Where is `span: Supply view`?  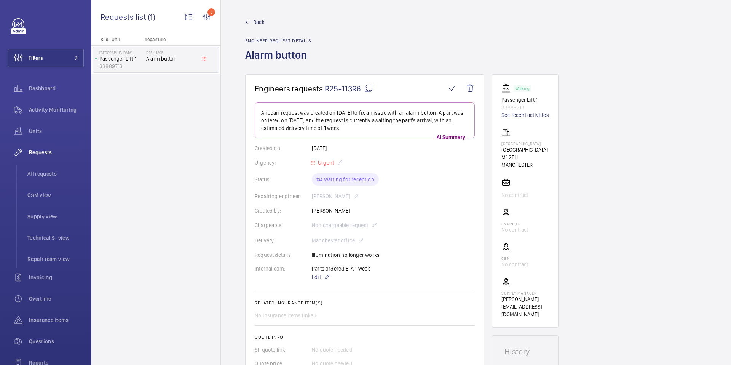
span: Supply view is located at coordinates (56, 216).